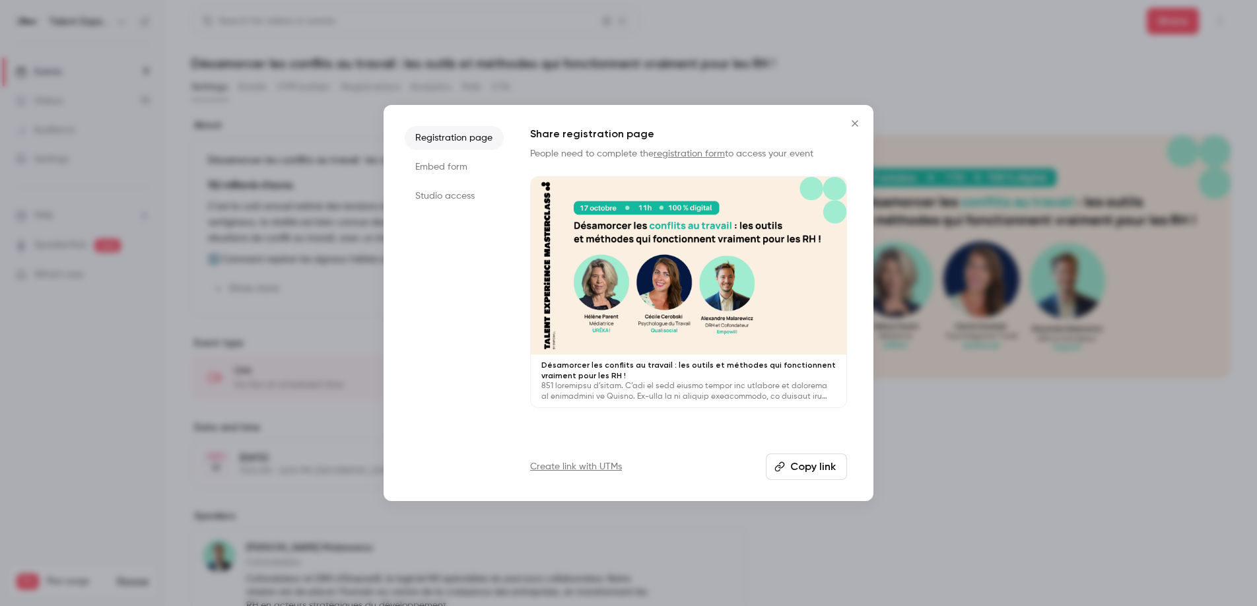 The width and height of the screenshot is (1257, 606). What do you see at coordinates (689, 370) in the screenshot?
I see `p: Désamorcer les conflits au travail : les outils et méthodes qui fonctionnent vraiment pour les RH !` at bounding box center [689, 370].